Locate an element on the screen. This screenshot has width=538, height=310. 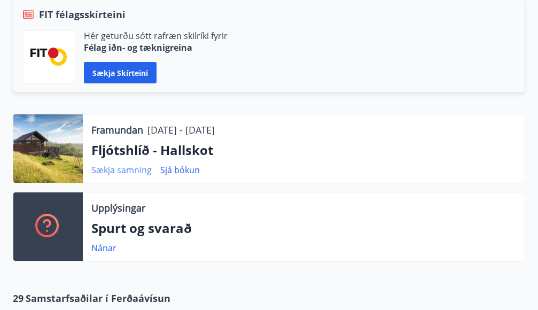
img: FPQVkF9lTnNbbaRSFyT17YYeljoOGk5m51IhT0bO.png is located at coordinates (49, 56).